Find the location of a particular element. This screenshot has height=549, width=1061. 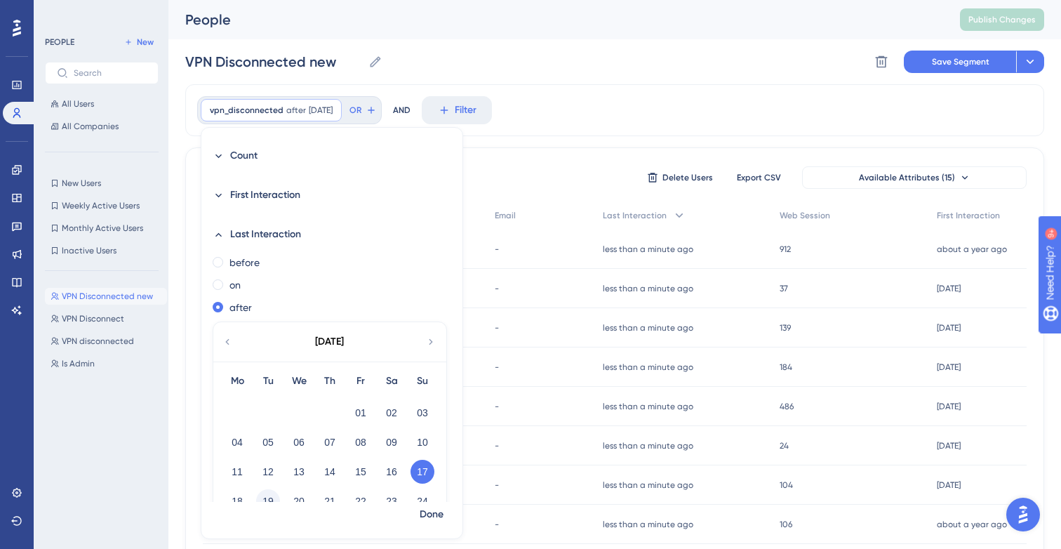

button: VPN Disconnected new is located at coordinates (106, 296).